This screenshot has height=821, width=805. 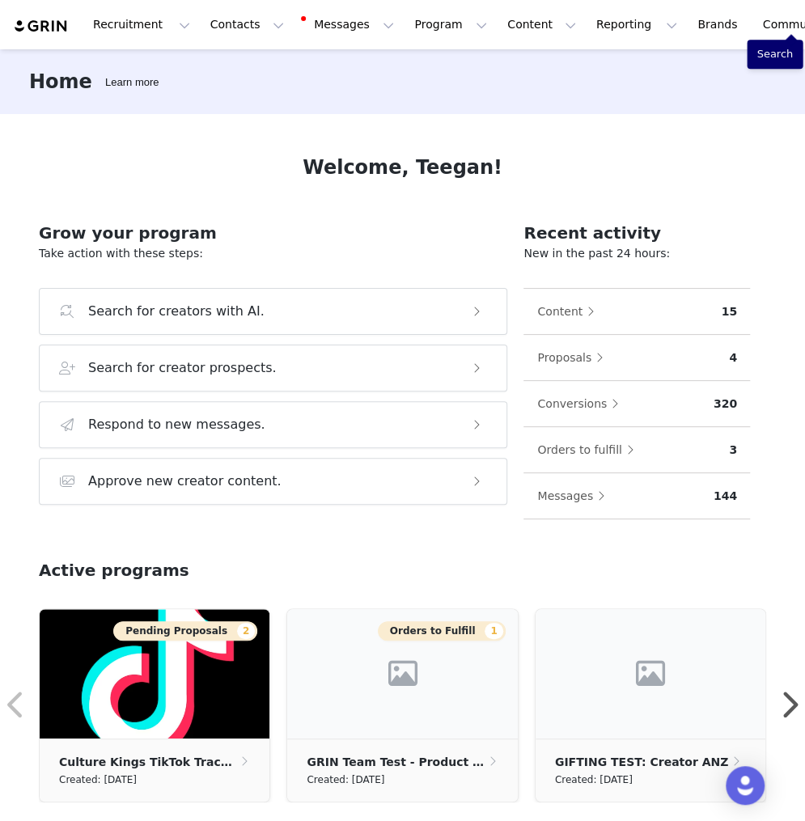 What do you see at coordinates (574, 358) in the screenshot?
I see `button: Proposals` at bounding box center [574, 358].